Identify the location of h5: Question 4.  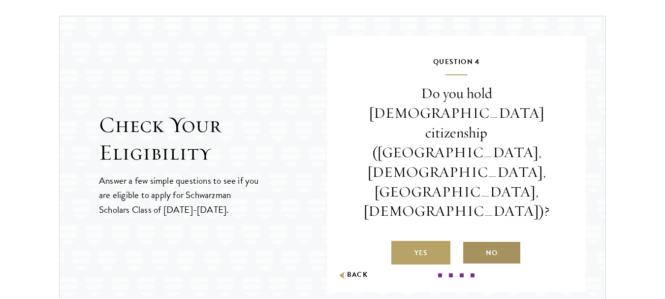
(457, 65).